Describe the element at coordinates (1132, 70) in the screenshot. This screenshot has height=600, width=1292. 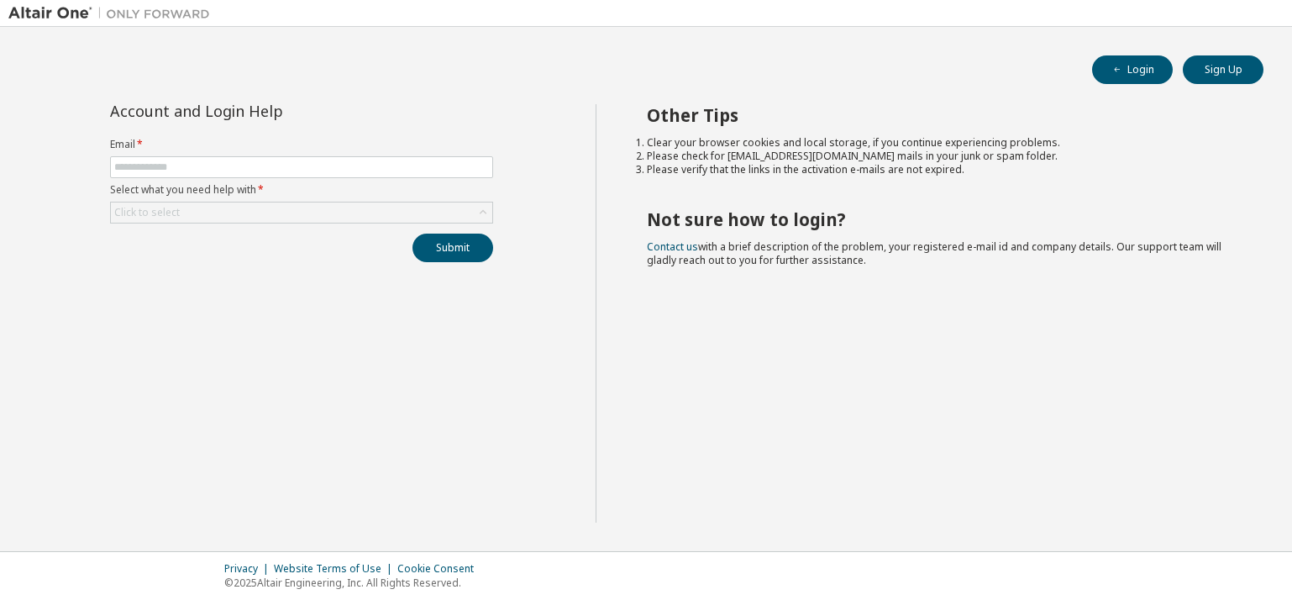
I see `button: Login` at that location.